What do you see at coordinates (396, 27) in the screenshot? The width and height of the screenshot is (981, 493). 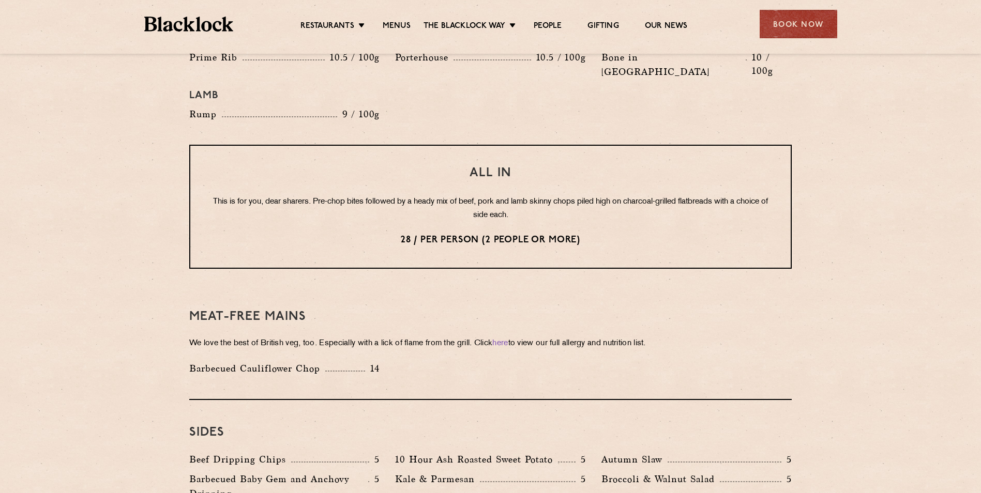 I see `a: Menus` at bounding box center [396, 27].